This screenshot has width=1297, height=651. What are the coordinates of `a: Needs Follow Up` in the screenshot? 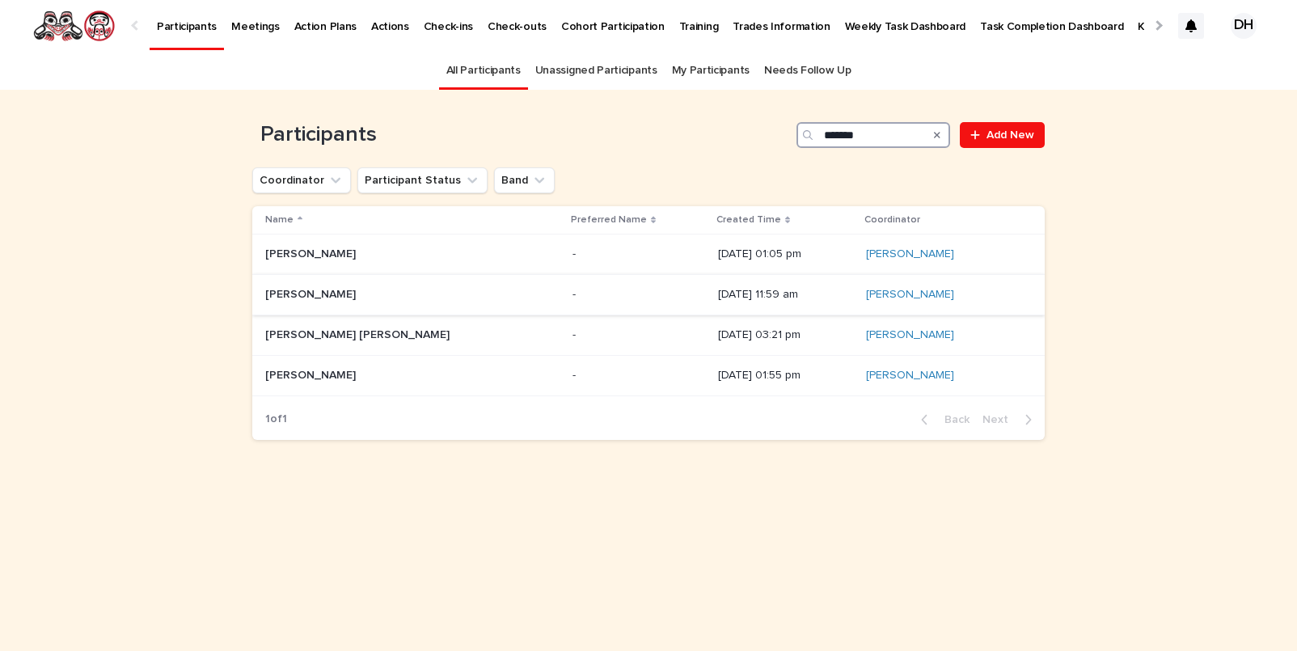 It's located at (807, 70).